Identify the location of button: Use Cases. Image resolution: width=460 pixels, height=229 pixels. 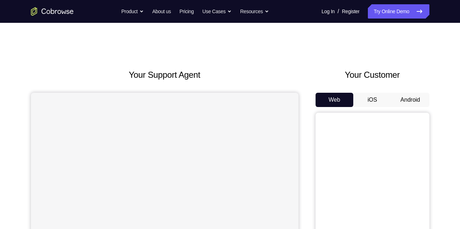
(217, 11).